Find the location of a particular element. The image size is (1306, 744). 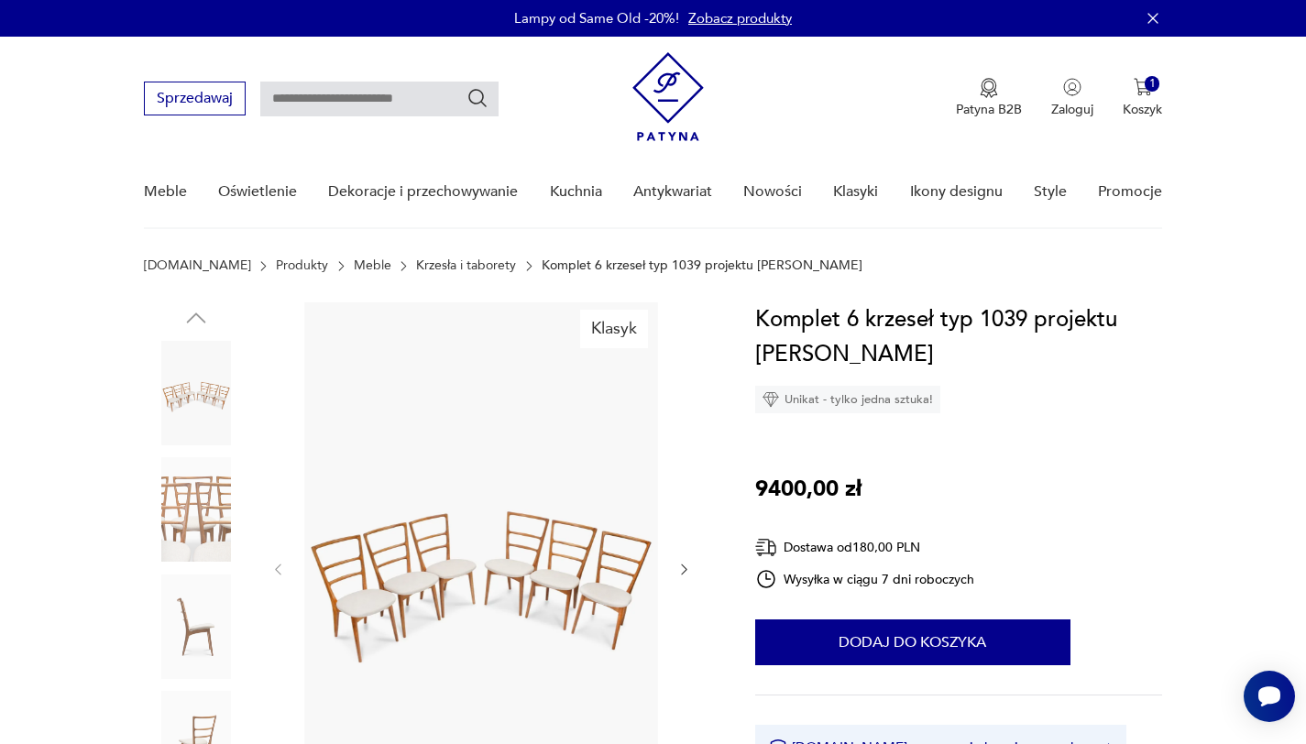

a: Ikona medaluPatyna B2B is located at coordinates (989, 98).